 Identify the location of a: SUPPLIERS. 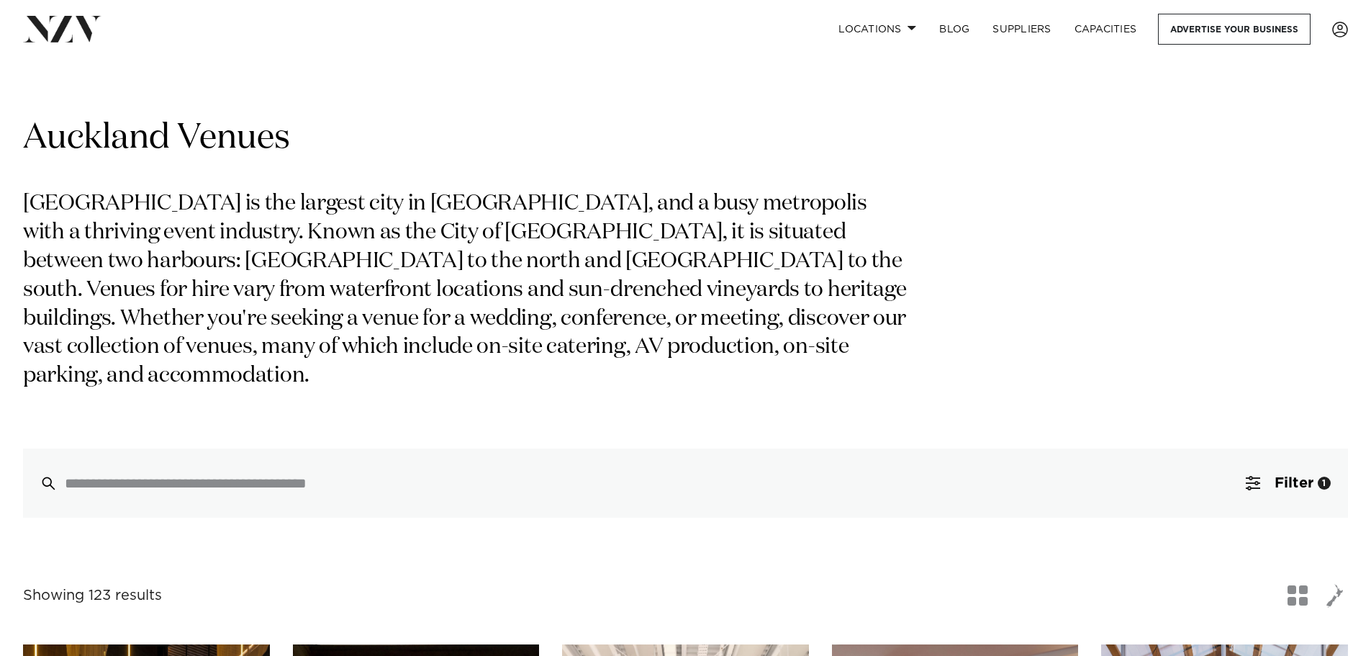
(1021, 29).